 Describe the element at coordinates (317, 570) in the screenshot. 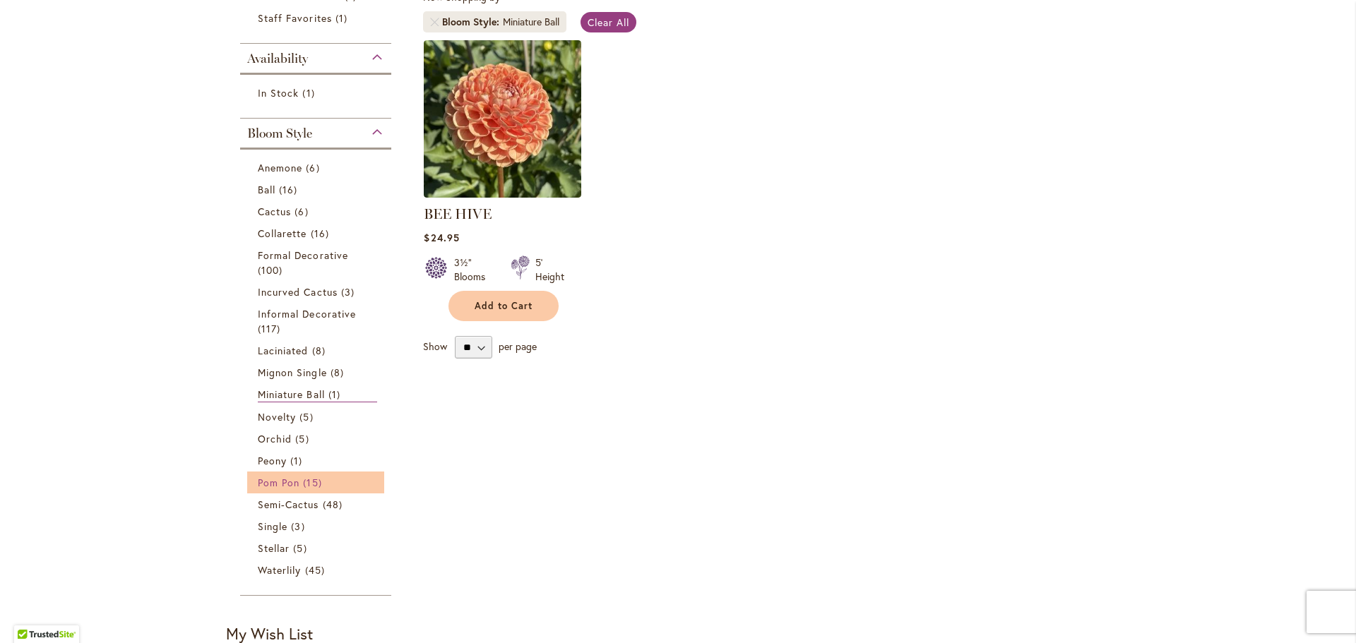

I see `a: Waterlily 45` at that location.